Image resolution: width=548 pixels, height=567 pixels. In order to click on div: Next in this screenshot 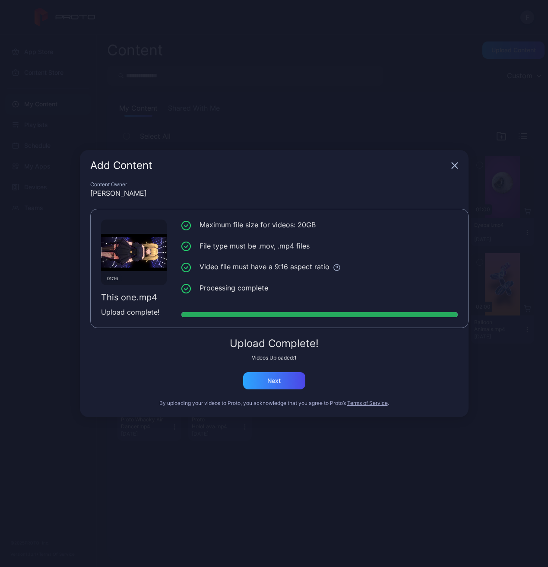, I will do `click(274, 381)`.